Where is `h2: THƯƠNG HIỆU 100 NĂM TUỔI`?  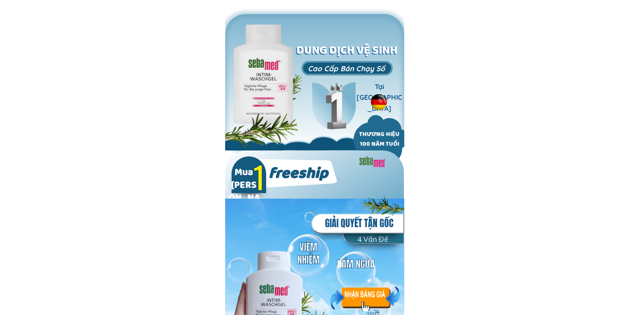 h2: THƯƠNG HIỆU 100 NĂM TUỔI is located at coordinates (379, 140).